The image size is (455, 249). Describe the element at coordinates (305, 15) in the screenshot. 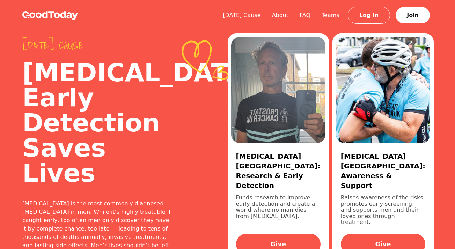

I see `a: FAQ` at that location.